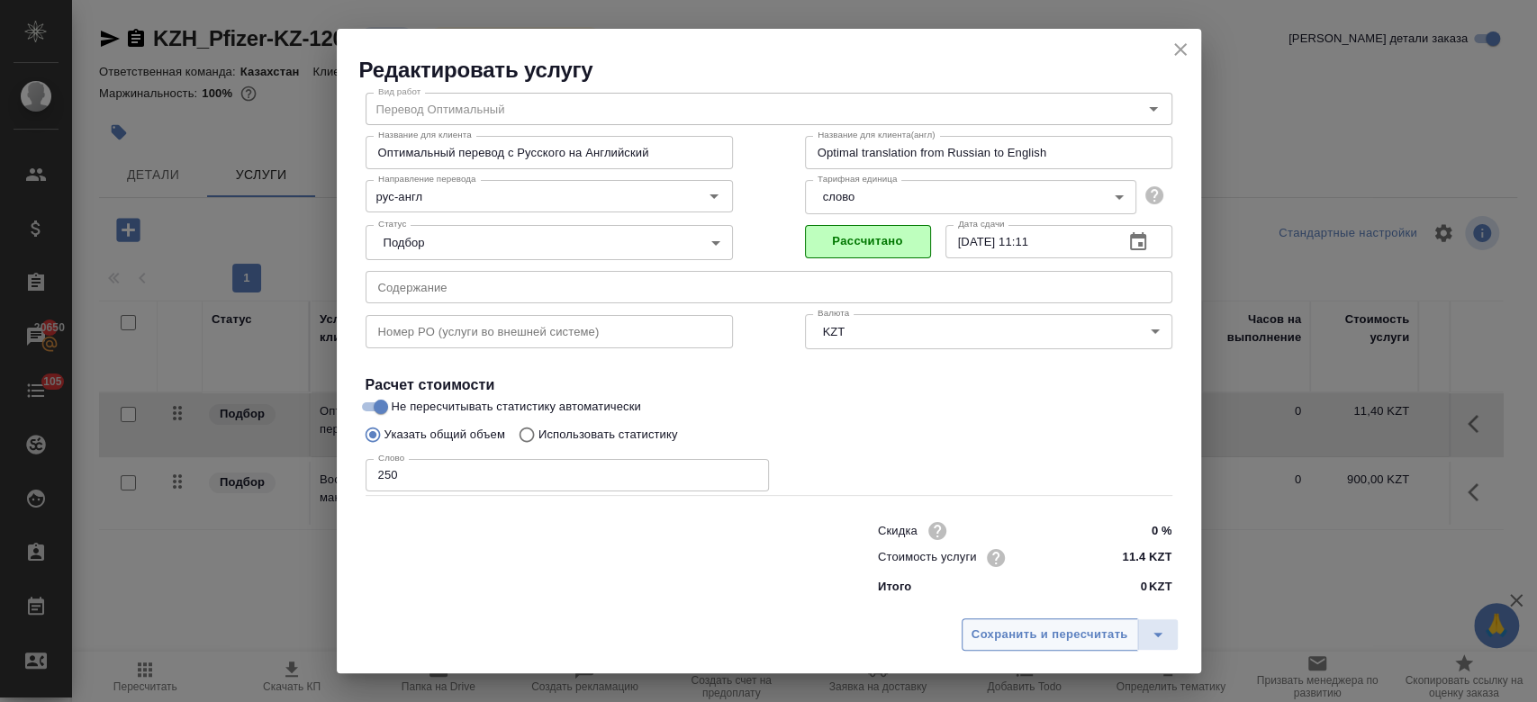 Image resolution: width=1537 pixels, height=702 pixels. I want to click on div: Подбор, so click(549, 242).